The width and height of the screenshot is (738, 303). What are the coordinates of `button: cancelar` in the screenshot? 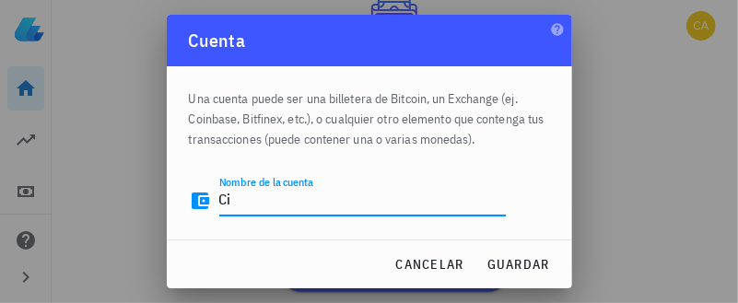 It's located at (428, 264).